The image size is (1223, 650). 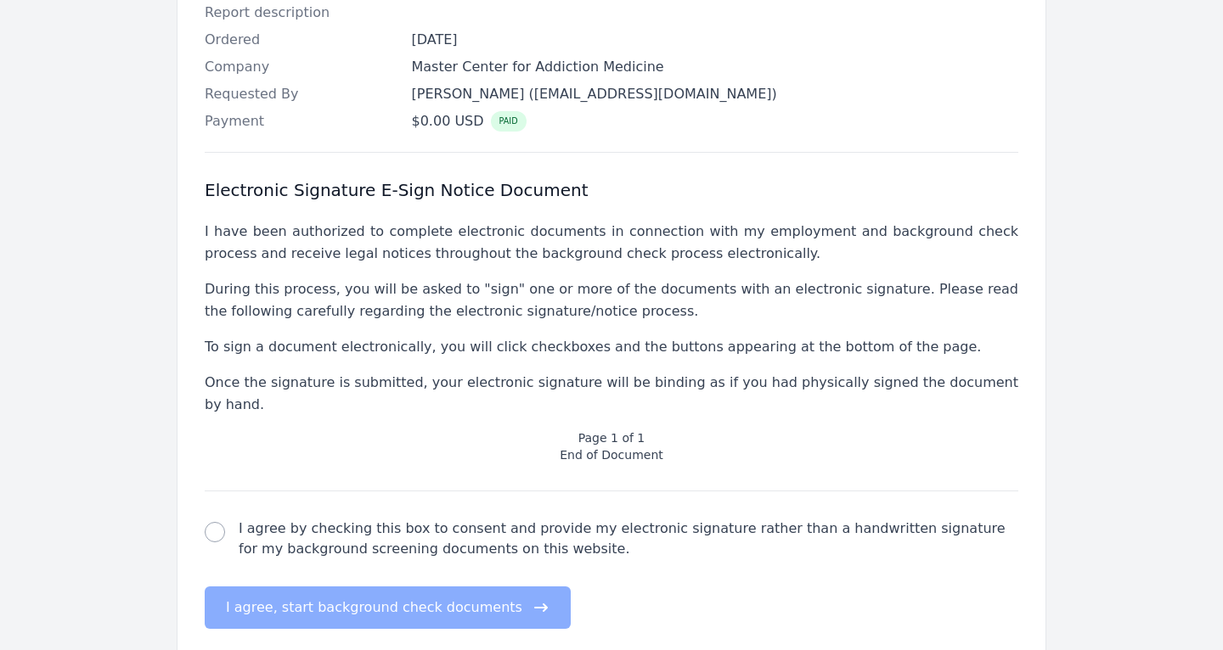 I want to click on button: I agree, start background check documents, so click(x=387, y=608).